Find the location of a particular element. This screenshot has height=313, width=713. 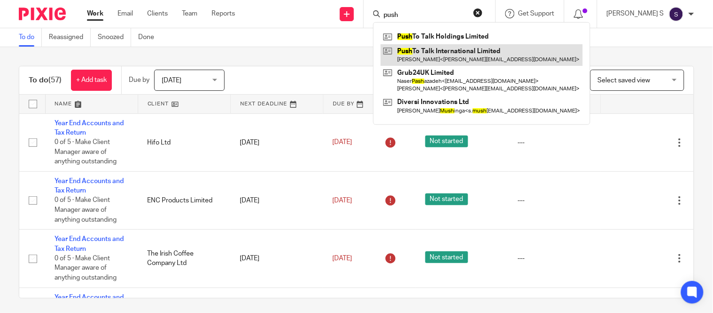

input: Search is located at coordinates (425, 16).